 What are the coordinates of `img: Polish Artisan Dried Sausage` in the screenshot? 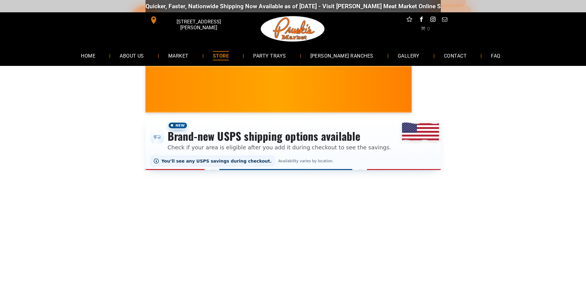 It's located at (417, 89).